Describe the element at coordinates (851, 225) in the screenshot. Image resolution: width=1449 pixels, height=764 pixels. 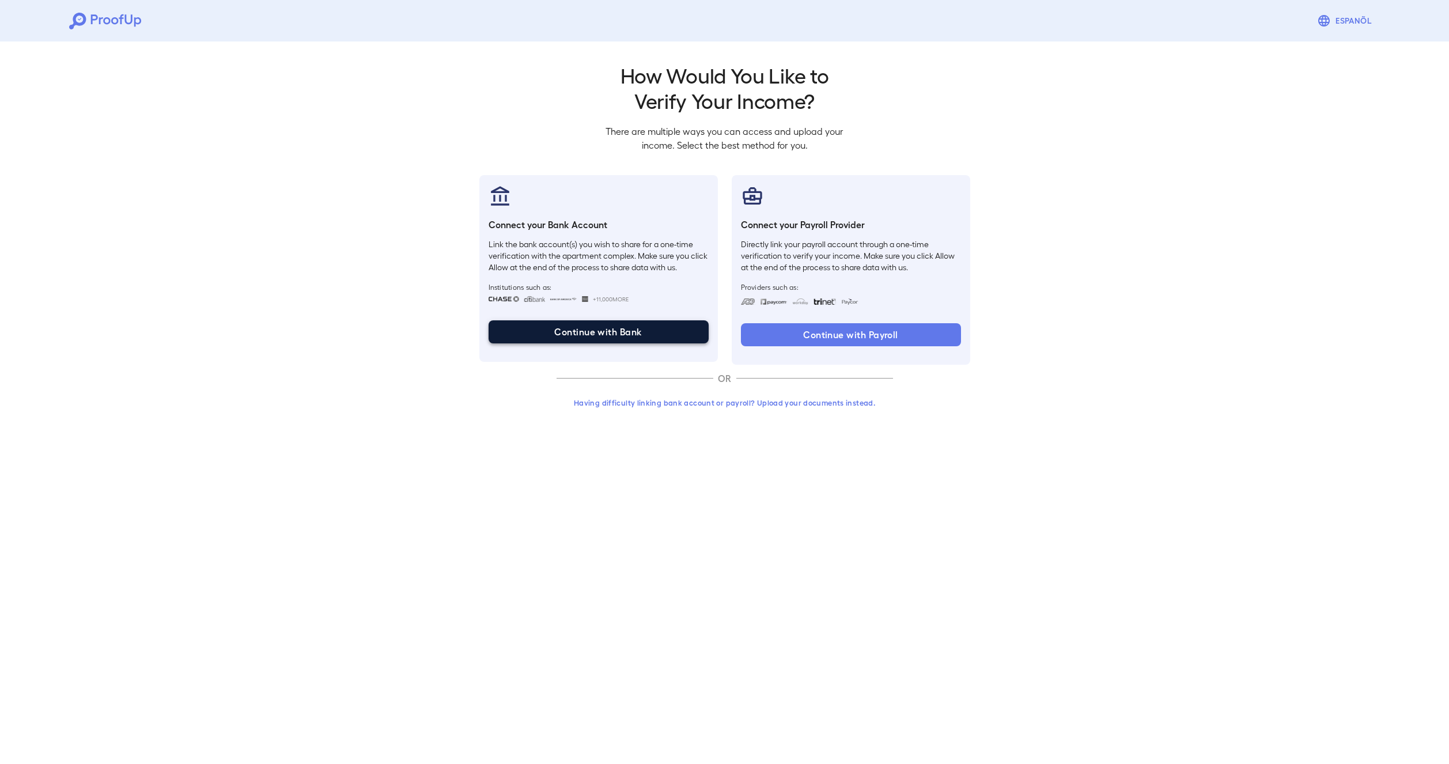
I see `h6: Connect your Payroll Provider` at that location.